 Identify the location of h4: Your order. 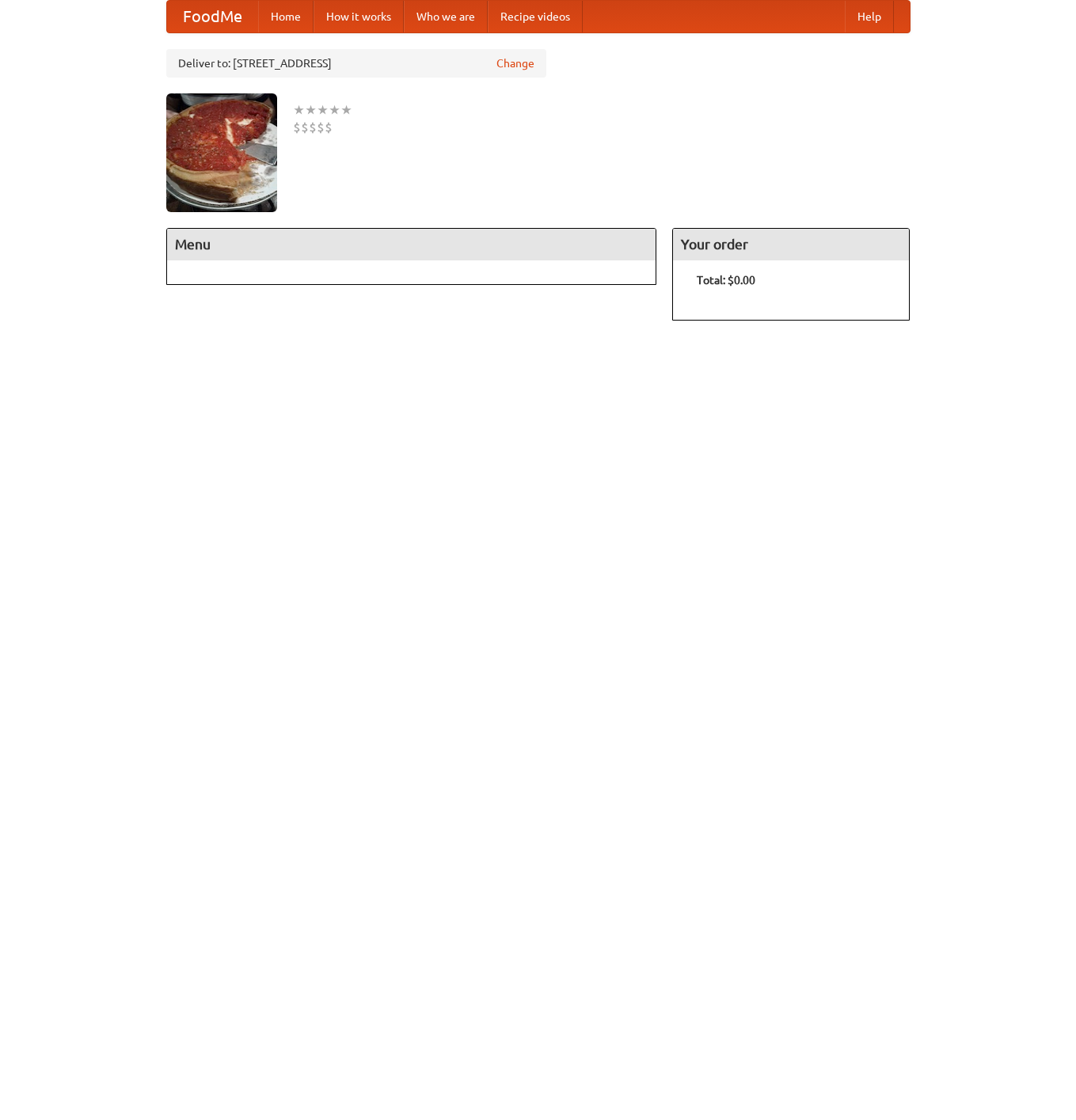
(791, 245).